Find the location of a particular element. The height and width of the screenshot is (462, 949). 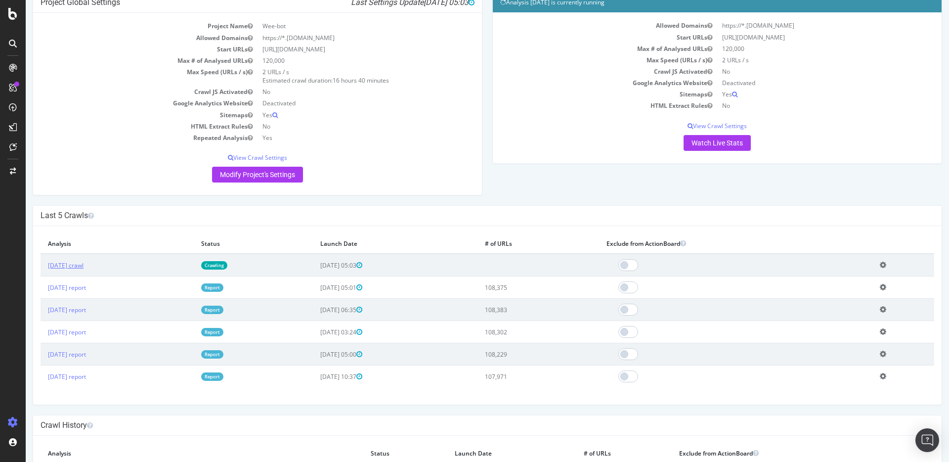

span: 16 hours 40 minutes is located at coordinates (335, 80).